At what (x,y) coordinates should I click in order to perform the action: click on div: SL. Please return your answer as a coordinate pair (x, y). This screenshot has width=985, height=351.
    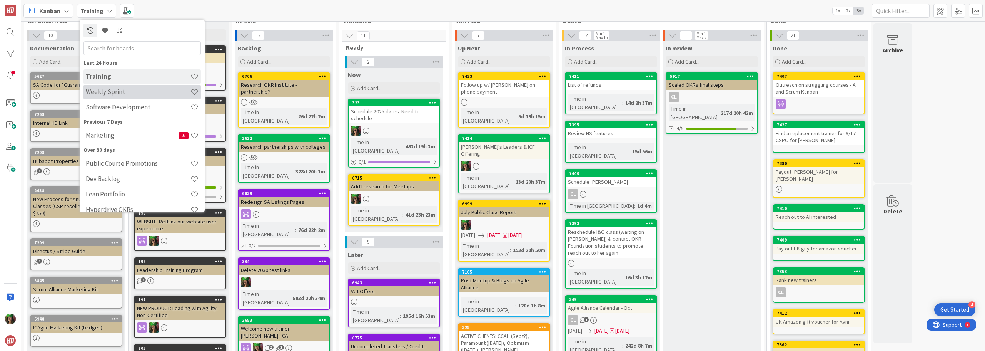
    Looking at the image, I should click on (504, 224).